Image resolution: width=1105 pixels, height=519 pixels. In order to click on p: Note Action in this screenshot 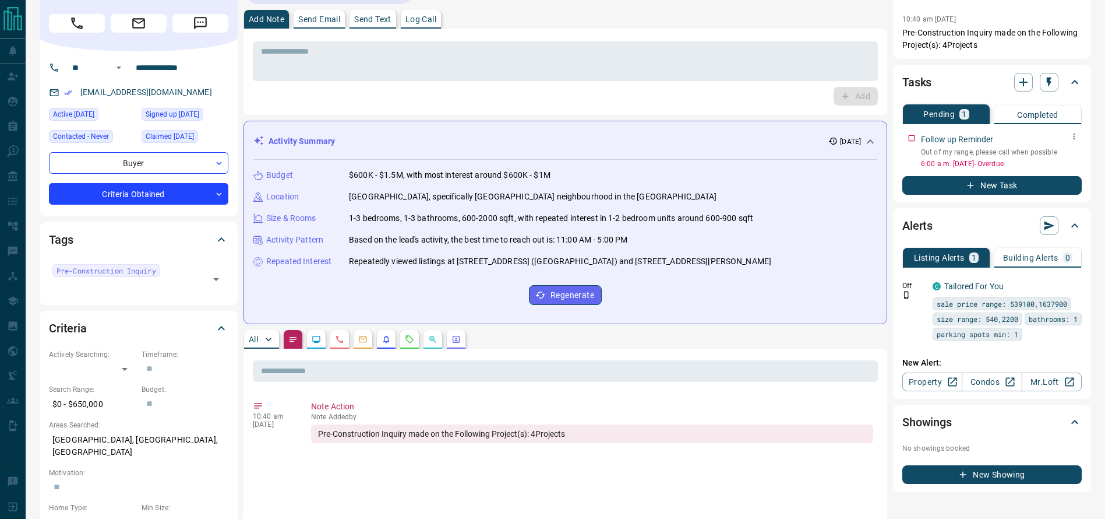, I will do `click(592, 406)`.